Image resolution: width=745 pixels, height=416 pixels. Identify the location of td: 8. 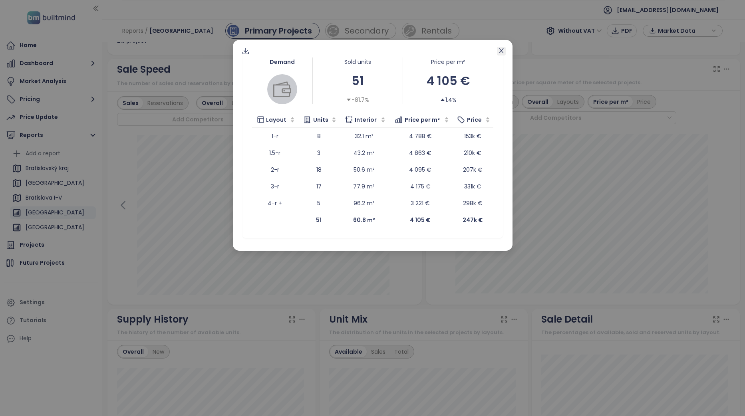
(319, 136).